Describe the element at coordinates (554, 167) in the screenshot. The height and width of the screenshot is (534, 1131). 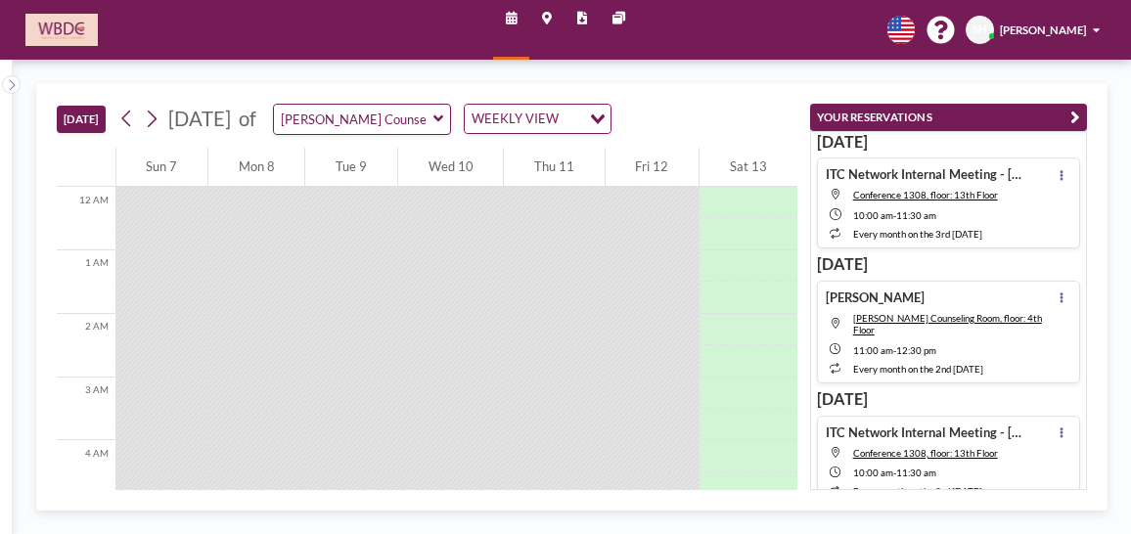
I see `div: Thu 11` at that location.